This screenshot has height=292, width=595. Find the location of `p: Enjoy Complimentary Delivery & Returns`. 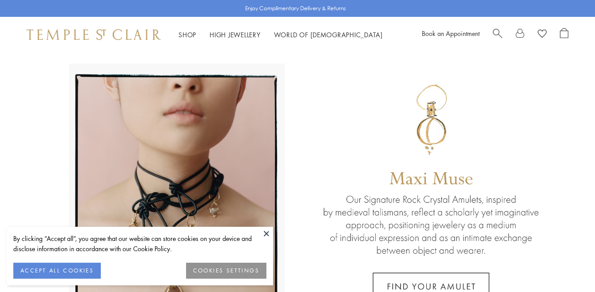

p: Enjoy Complimentary Delivery & Returns is located at coordinates (295, 8).